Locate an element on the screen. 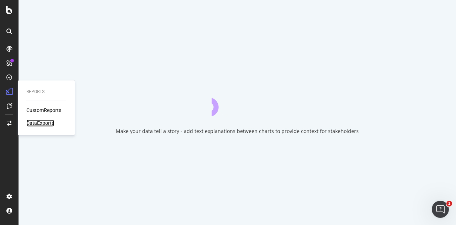 This screenshot has width=456, height=225. a: CustomReports is located at coordinates (44, 110).